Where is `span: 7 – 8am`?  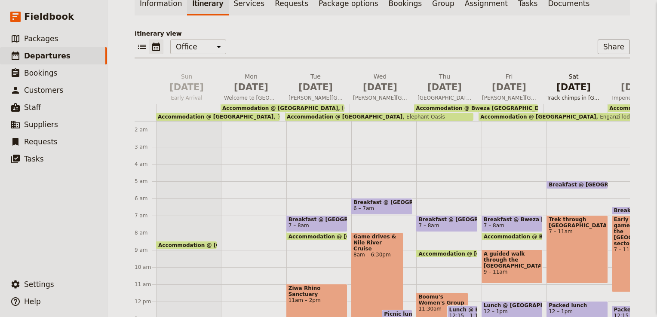 span: 7 – 8am is located at coordinates (299, 226).